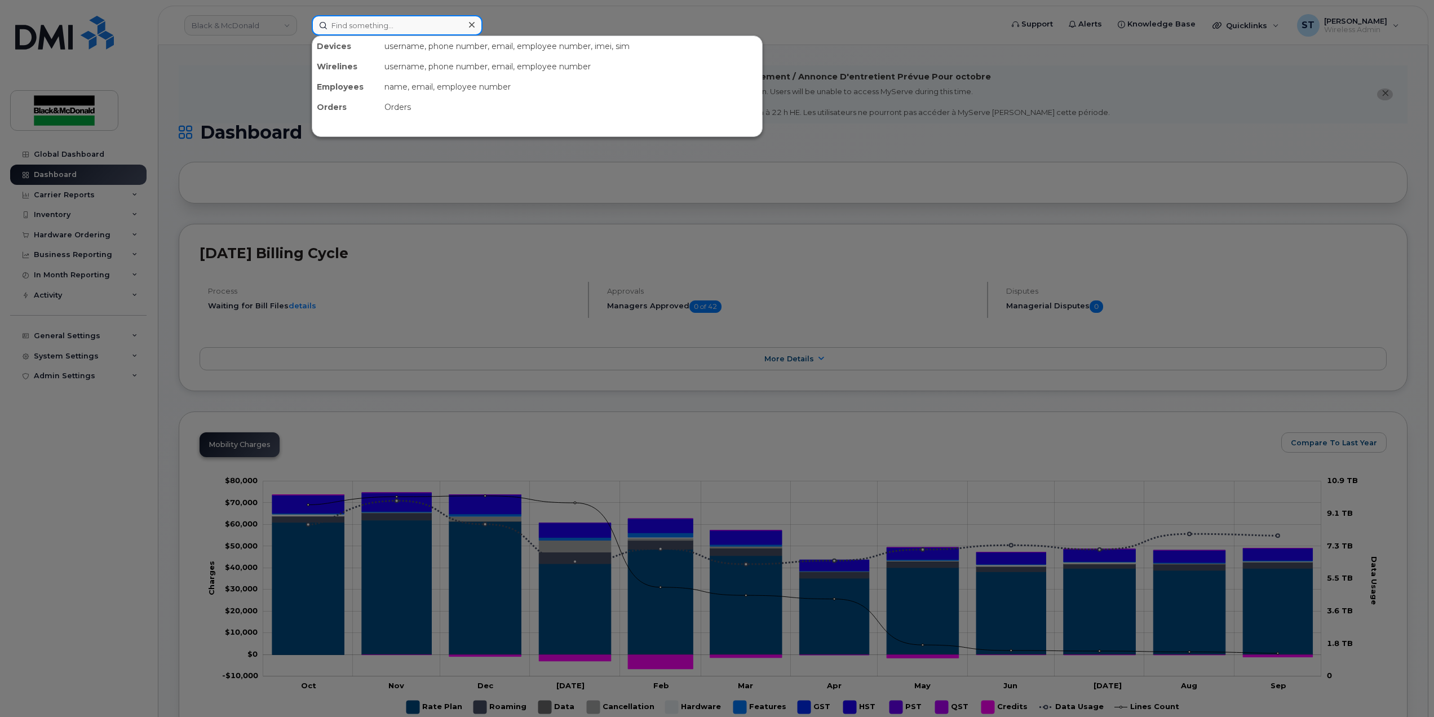 The width and height of the screenshot is (1434, 717). What do you see at coordinates (346, 87) in the screenshot?
I see `div: Employees` at bounding box center [346, 87].